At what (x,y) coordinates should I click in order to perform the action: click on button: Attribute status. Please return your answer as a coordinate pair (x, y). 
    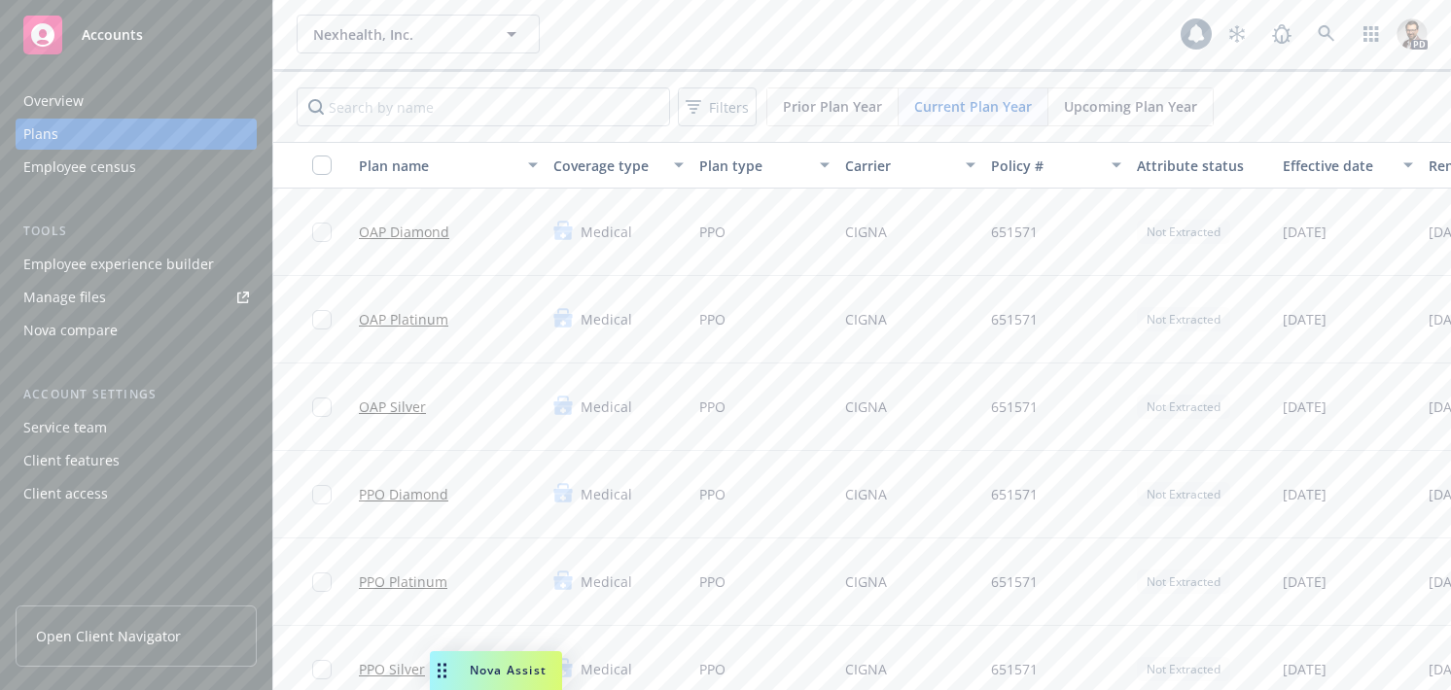
    Looking at the image, I should click on (1202, 165).